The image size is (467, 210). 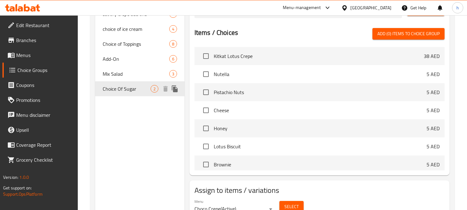 What do you see at coordinates (40, 55) in the screenshot?
I see `a: Menus` at bounding box center [40, 55].